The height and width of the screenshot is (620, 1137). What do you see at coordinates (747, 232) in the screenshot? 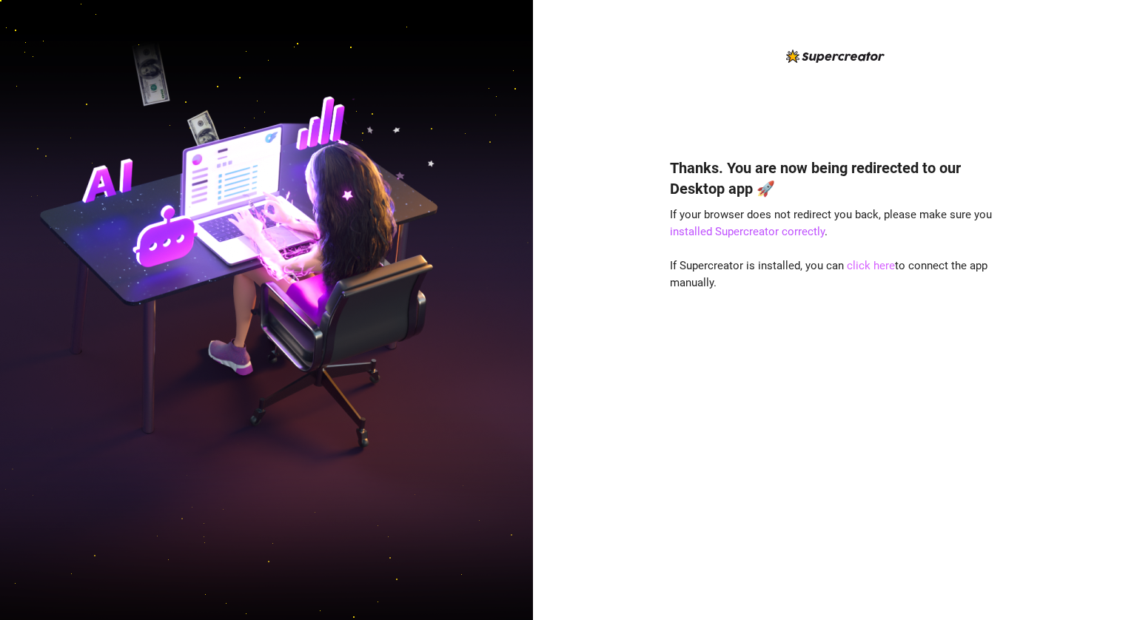
I see `a: installed Supercreator correctly` at bounding box center [747, 232].